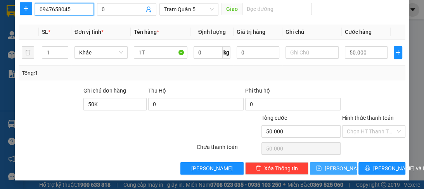 This screenshot has width=424, height=189. I want to click on th: Ghi chú, so click(312, 32).